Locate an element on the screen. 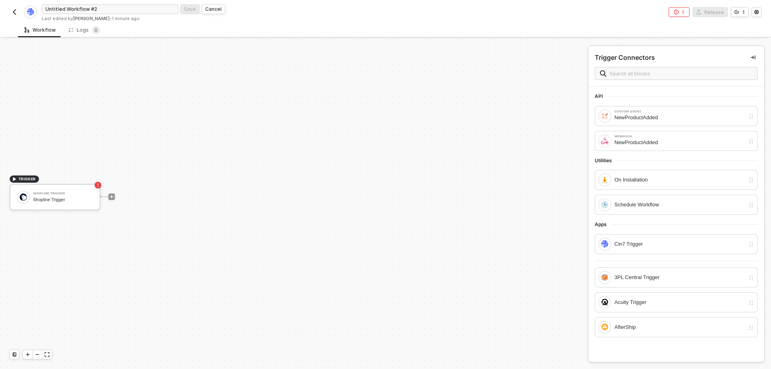 The image size is (771, 369). div: Acuity Trigger is located at coordinates (680, 303).